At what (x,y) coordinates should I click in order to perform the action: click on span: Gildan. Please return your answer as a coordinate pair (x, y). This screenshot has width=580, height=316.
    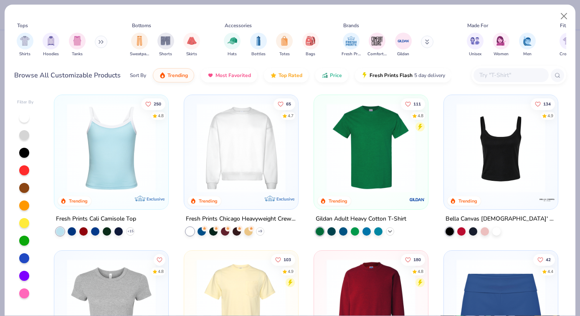
    Looking at the image, I should click on (403, 54).